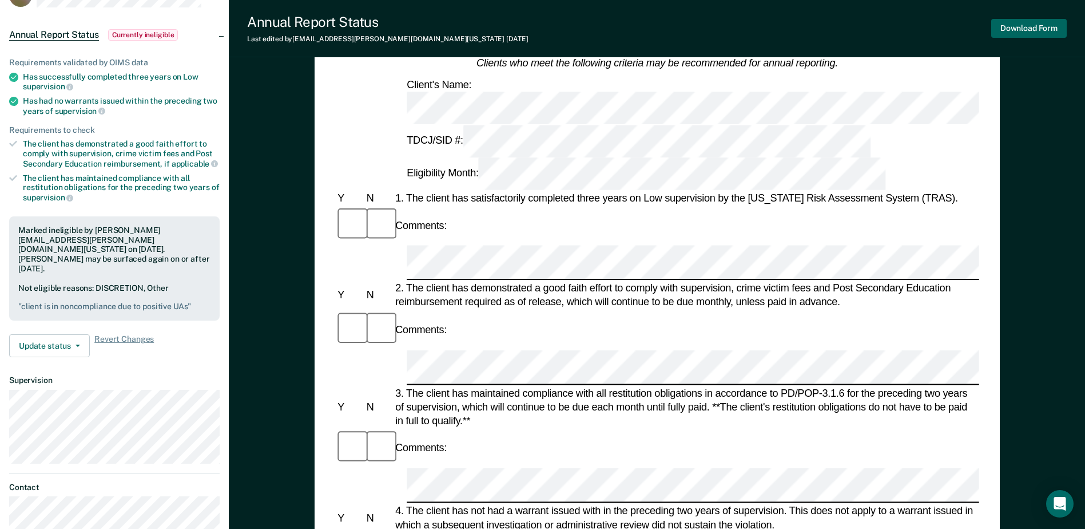  I want to click on div: Eligibility Month:, so click(646, 173).